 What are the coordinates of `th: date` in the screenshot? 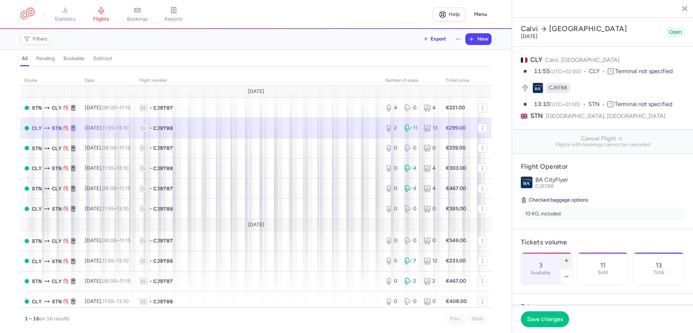 It's located at (108, 81).